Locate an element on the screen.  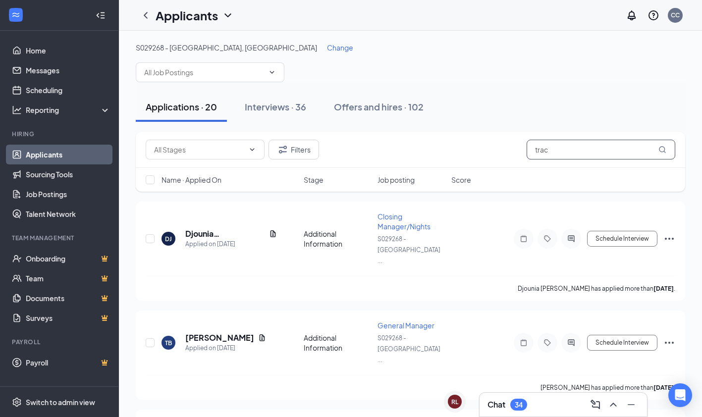
svg: MagnifyingGlass is located at coordinates (662, 150).